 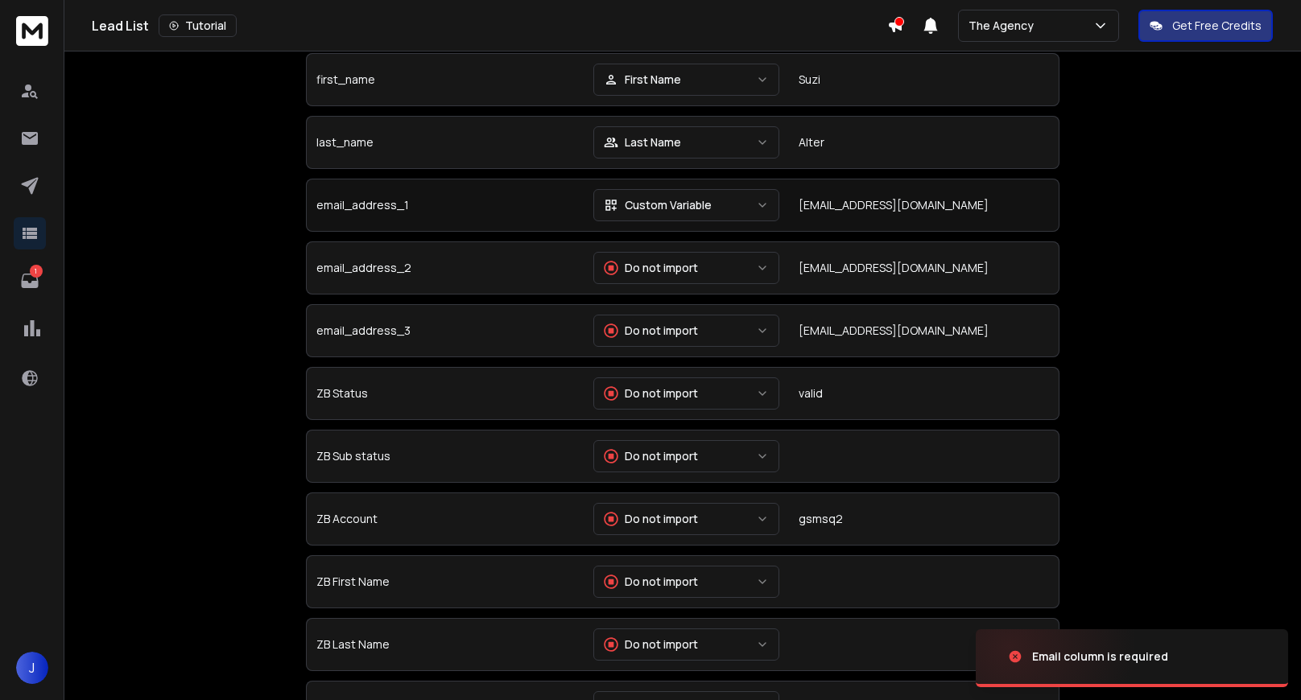 What do you see at coordinates (924, 80) in the screenshot?
I see `td: Suzi` at bounding box center [924, 80].